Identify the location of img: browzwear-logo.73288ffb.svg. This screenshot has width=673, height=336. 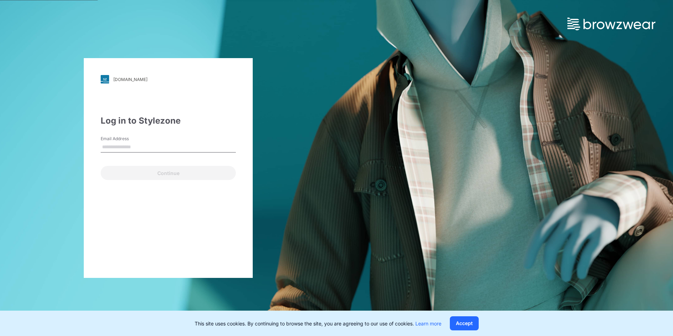
(611, 24).